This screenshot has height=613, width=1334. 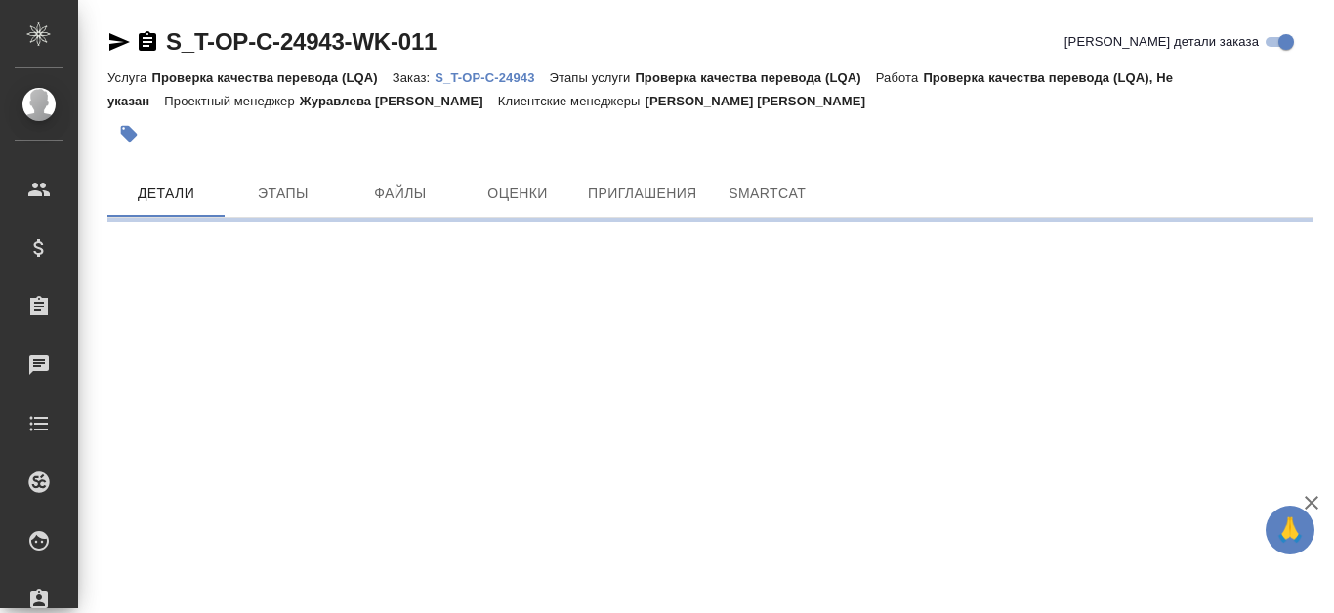 I want to click on span: Этапы, so click(x=283, y=193).